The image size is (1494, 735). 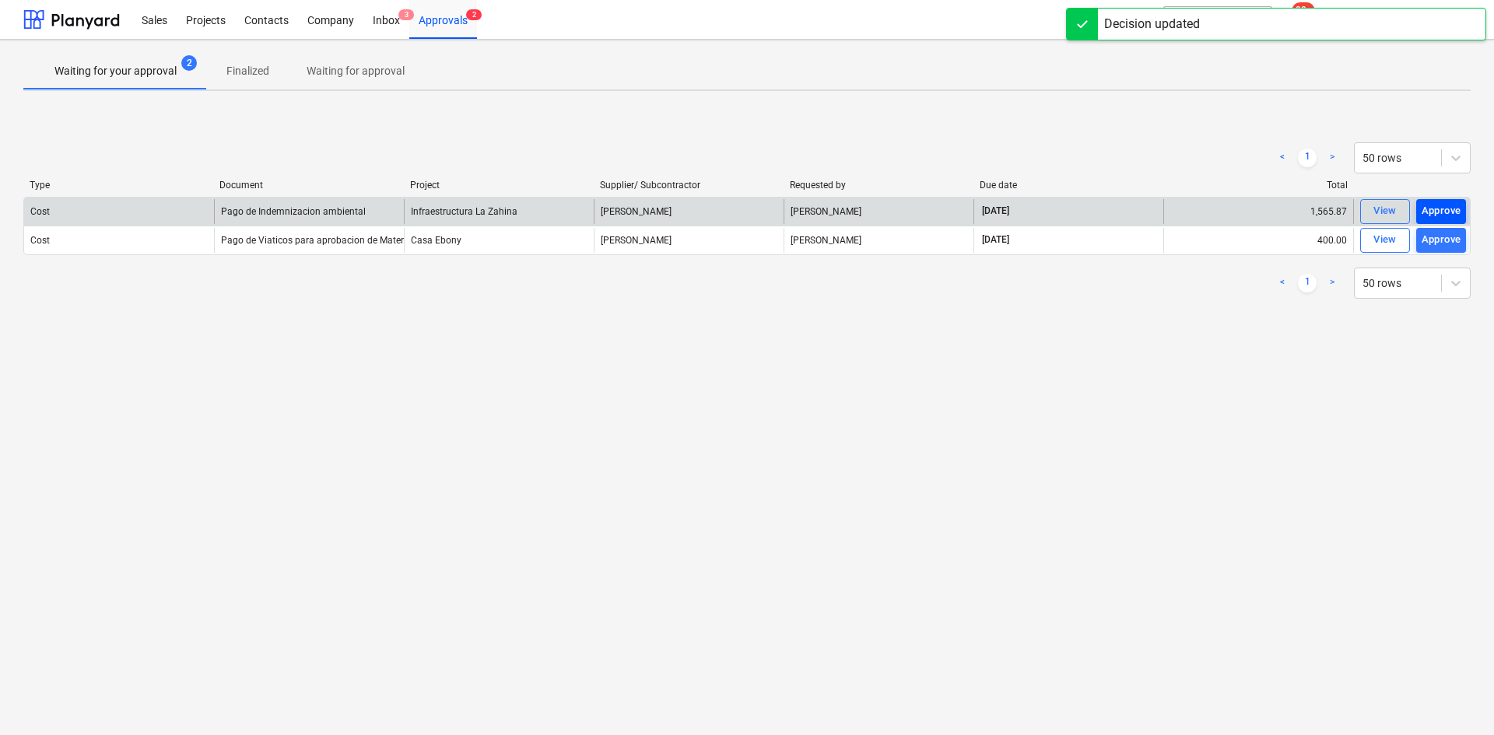 I want to click on span: Casa Ebony, so click(x=436, y=240).